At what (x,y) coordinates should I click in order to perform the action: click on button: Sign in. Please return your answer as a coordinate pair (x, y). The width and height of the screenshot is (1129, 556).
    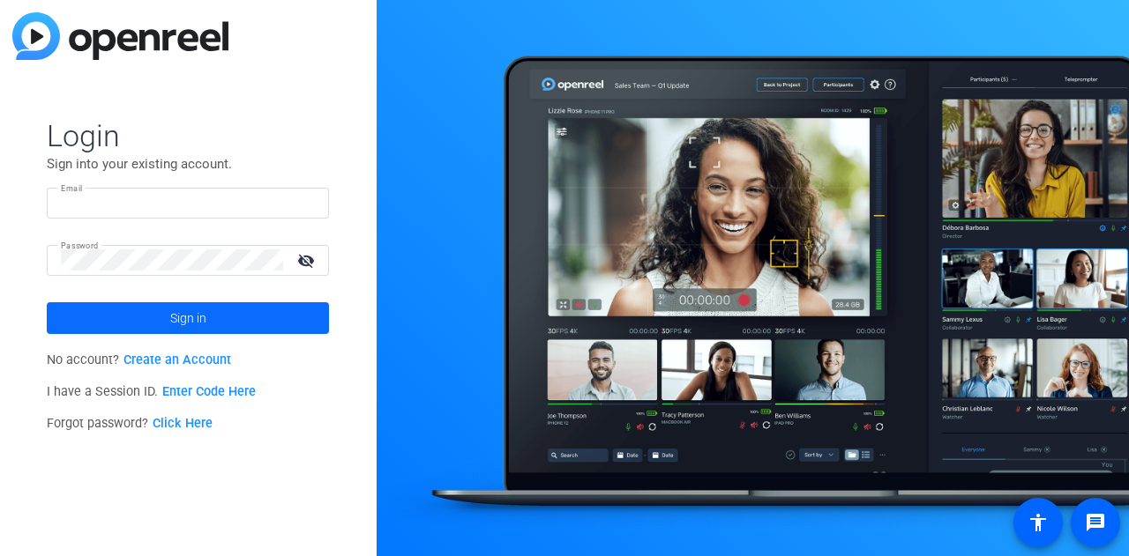
    Looking at the image, I should click on (188, 318).